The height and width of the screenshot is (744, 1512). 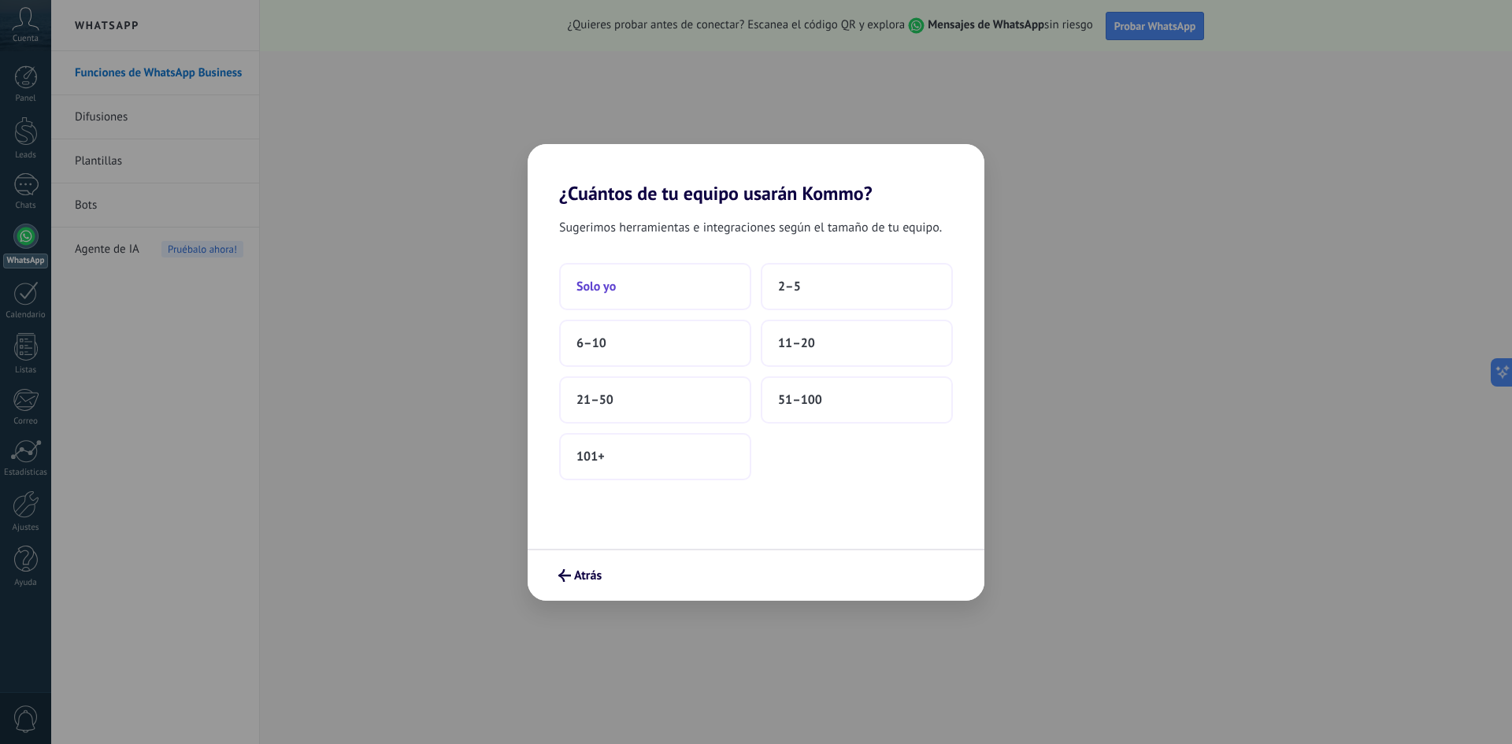 I want to click on button: 6–10, so click(x=655, y=343).